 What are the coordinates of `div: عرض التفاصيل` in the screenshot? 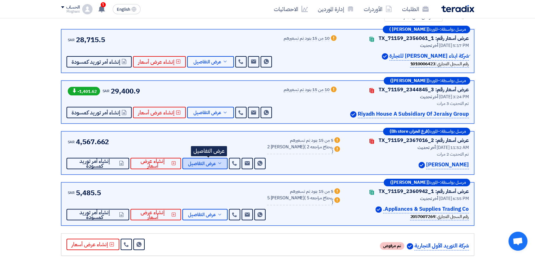 It's located at (209, 151).